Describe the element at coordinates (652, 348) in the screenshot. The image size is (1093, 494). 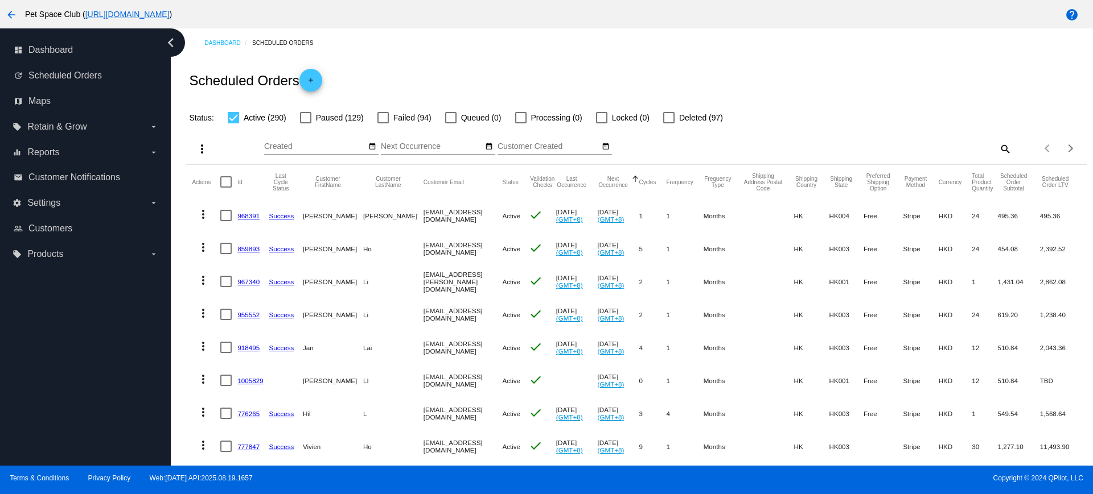
I see `mat-cell: 4` at that location.